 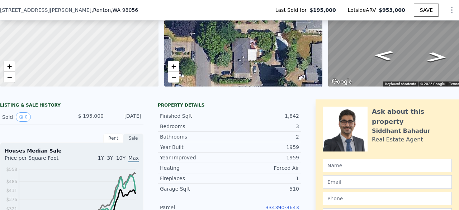 I want to click on span: 3Y, so click(x=110, y=158).